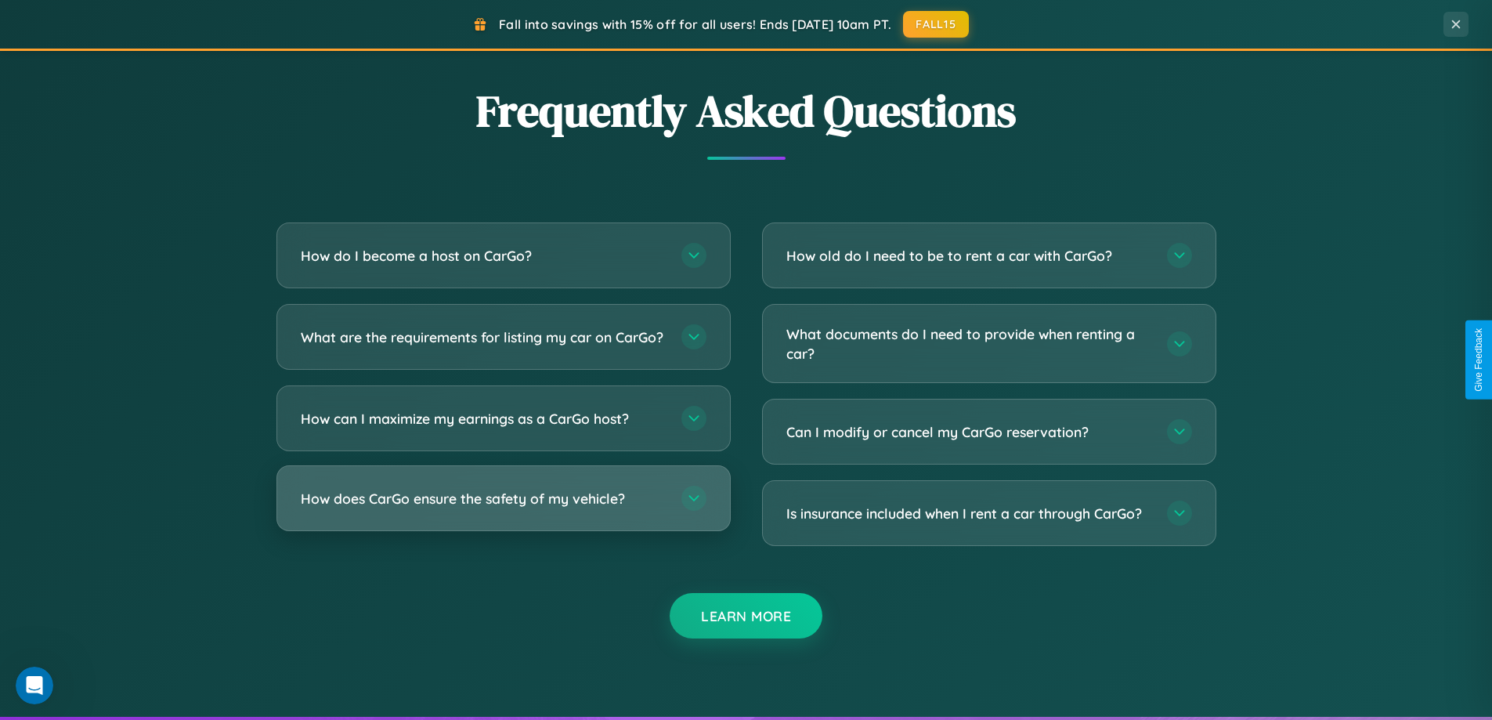  Describe the element at coordinates (969, 513) in the screenshot. I see `h3: Is insurance included when I rent a car through CarGo?` at that location.